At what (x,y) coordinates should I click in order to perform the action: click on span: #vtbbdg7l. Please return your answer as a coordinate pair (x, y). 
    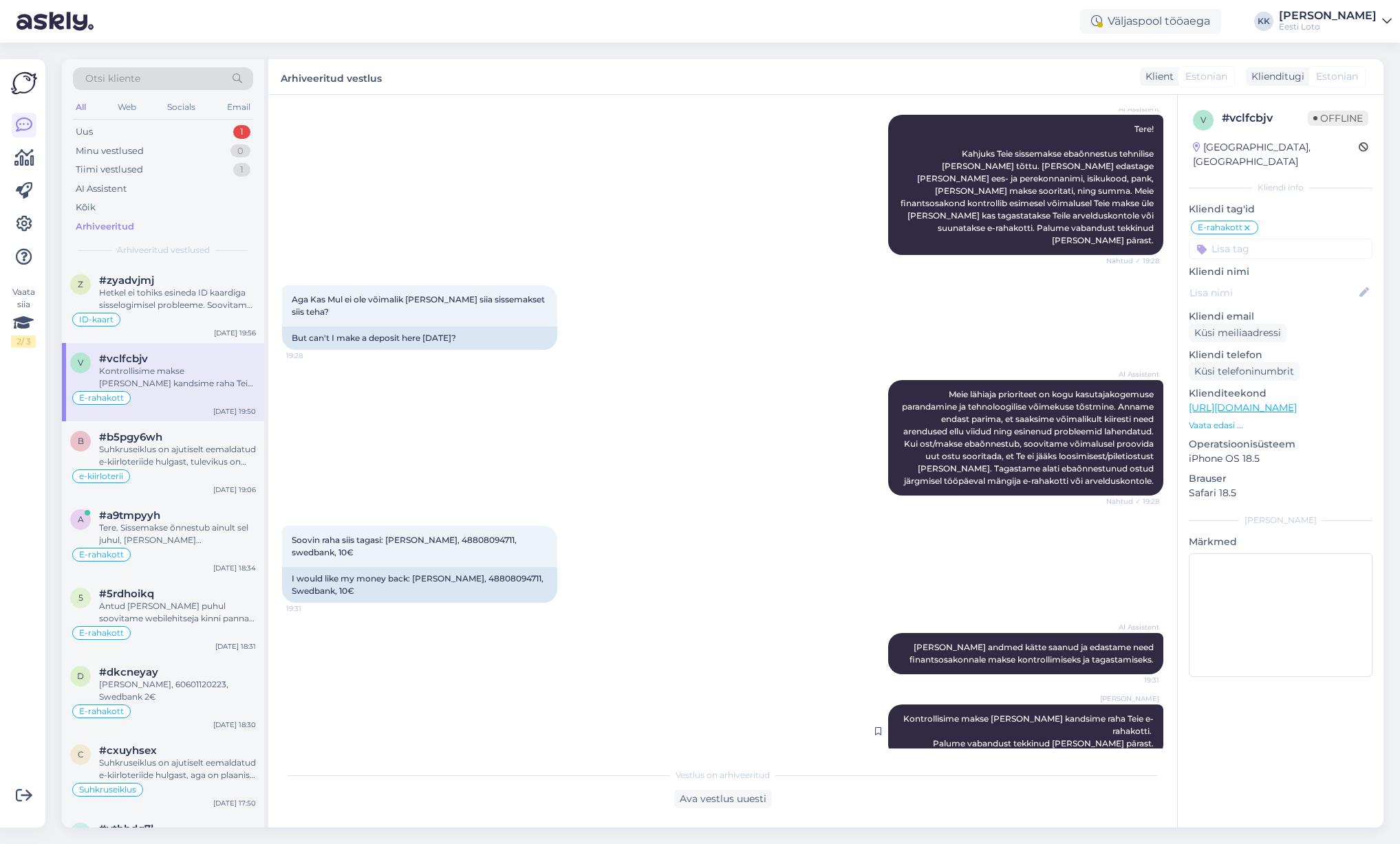
    Looking at the image, I should click on (126, 829).